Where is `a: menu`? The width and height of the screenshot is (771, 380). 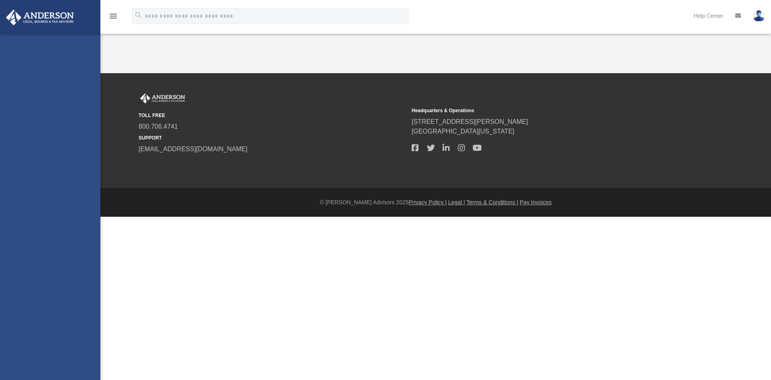
a: menu is located at coordinates (113, 18).